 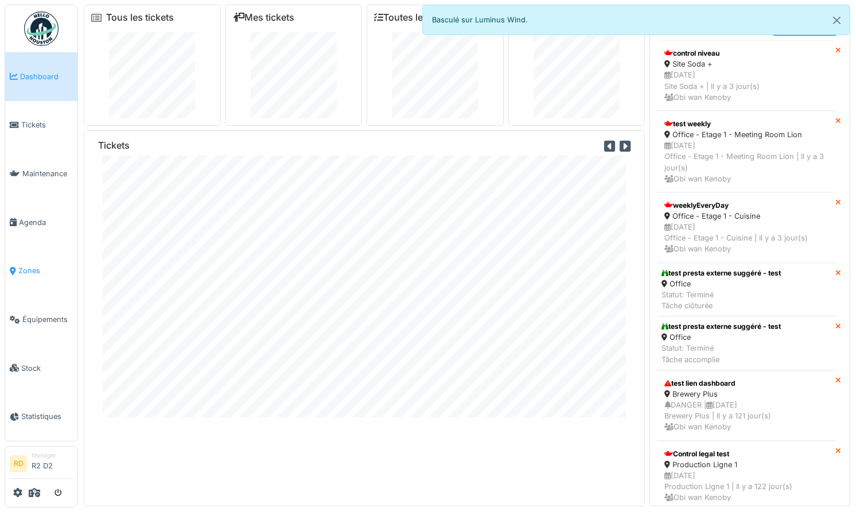 What do you see at coordinates (114, 145) in the screenshot?
I see `h6: Tickets` at bounding box center [114, 145].